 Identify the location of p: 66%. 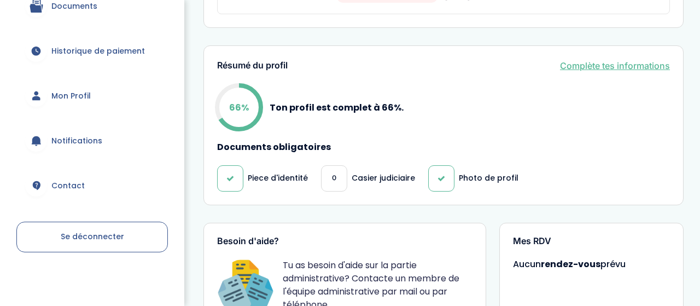
(239, 107).